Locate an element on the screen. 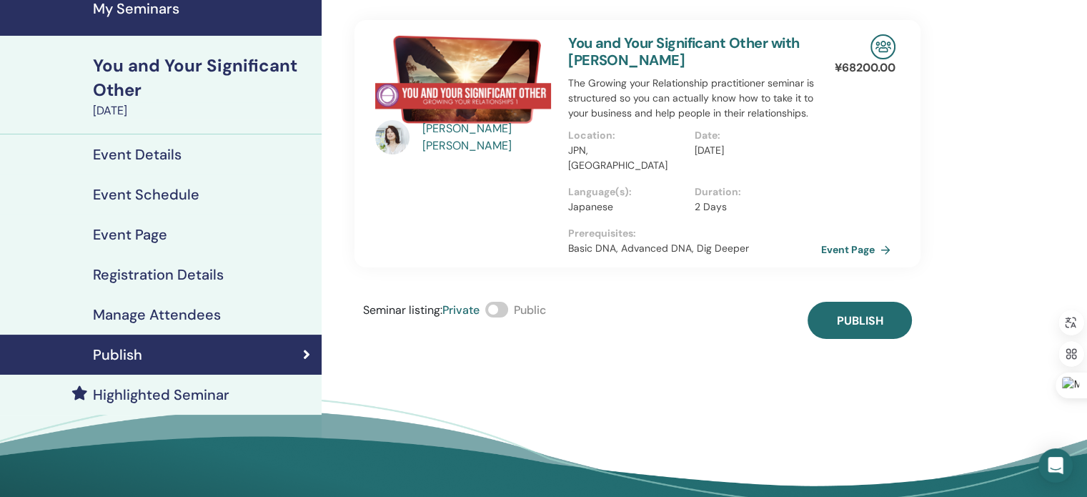 This screenshot has width=1087, height=497. div: Open Intercom Messenger is located at coordinates (1056, 465).